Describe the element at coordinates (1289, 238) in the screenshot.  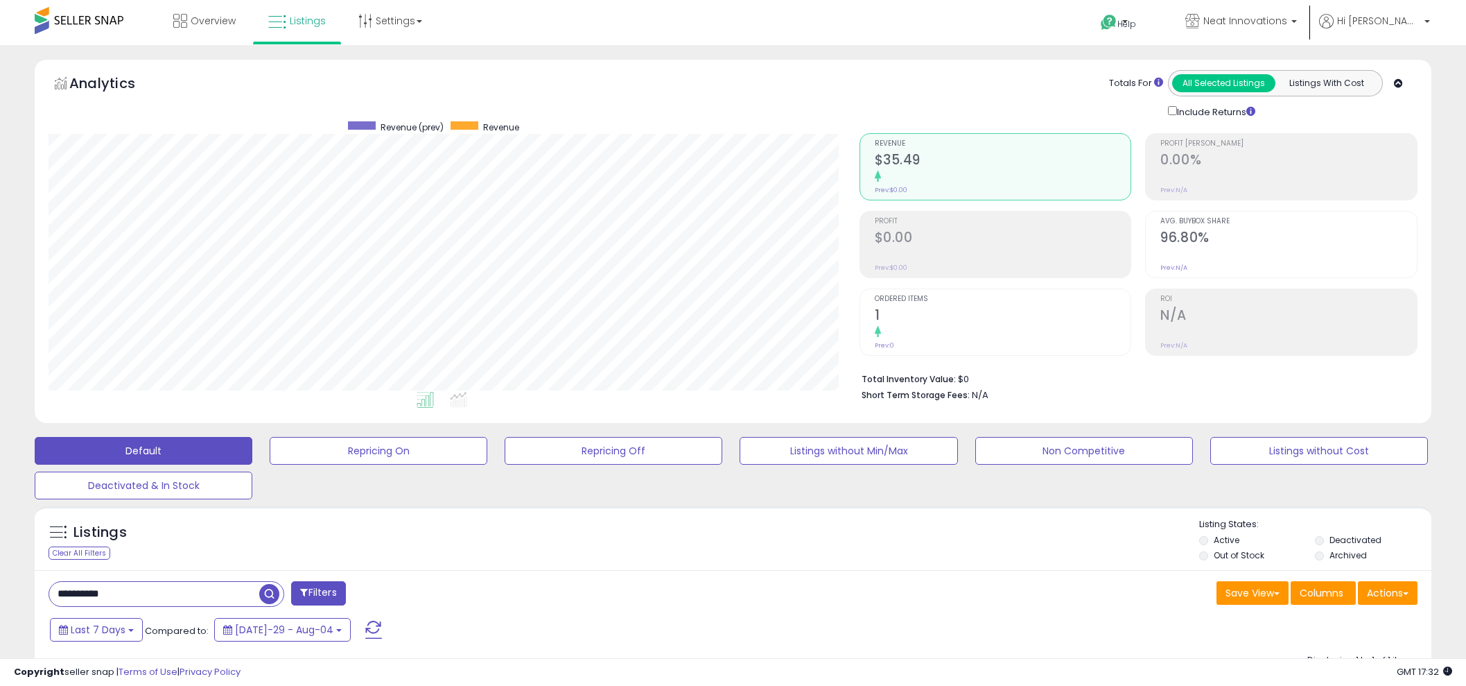
I see `h2: 96.80%` at that location.